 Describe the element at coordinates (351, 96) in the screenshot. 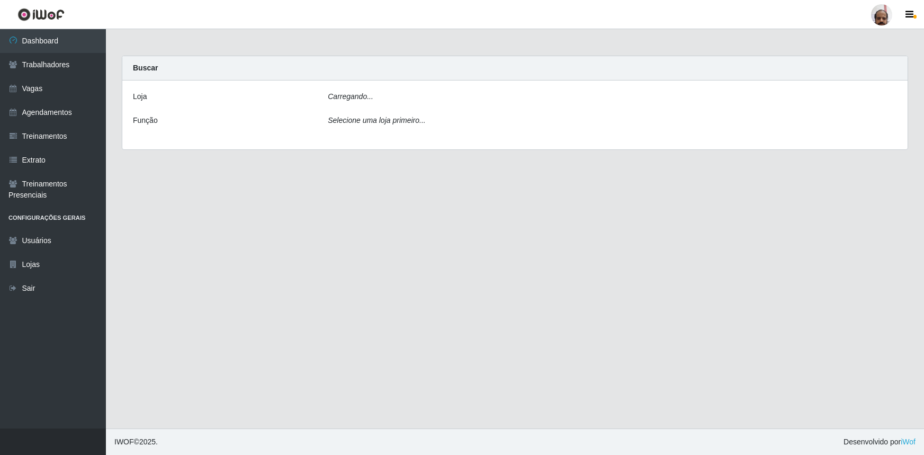

I see `i: Carregando...` at that location.